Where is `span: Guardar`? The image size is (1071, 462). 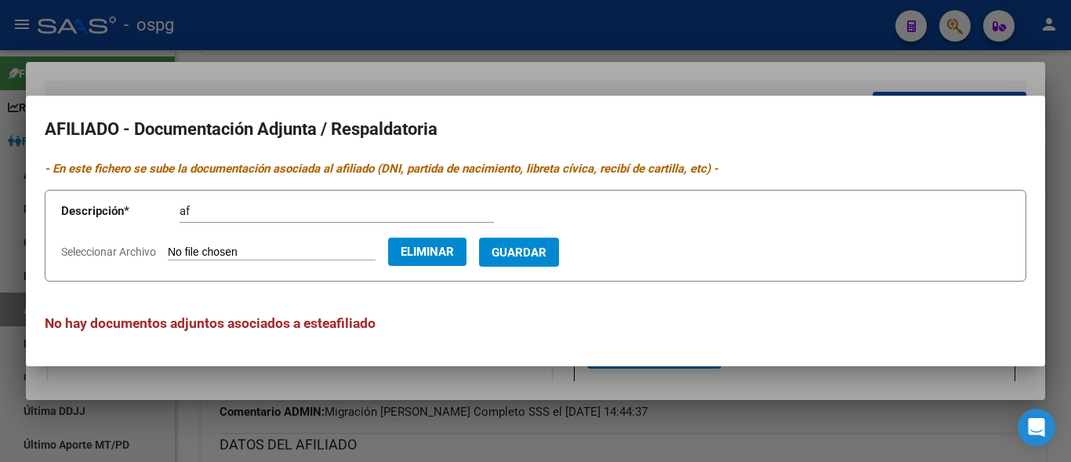
span: Guardar is located at coordinates (519, 252).